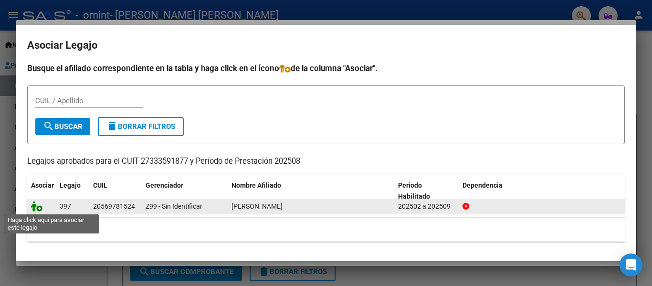 The width and height of the screenshot is (652, 286). What do you see at coordinates (63, 127) in the screenshot?
I see `span: Buscar` at bounding box center [63, 127].